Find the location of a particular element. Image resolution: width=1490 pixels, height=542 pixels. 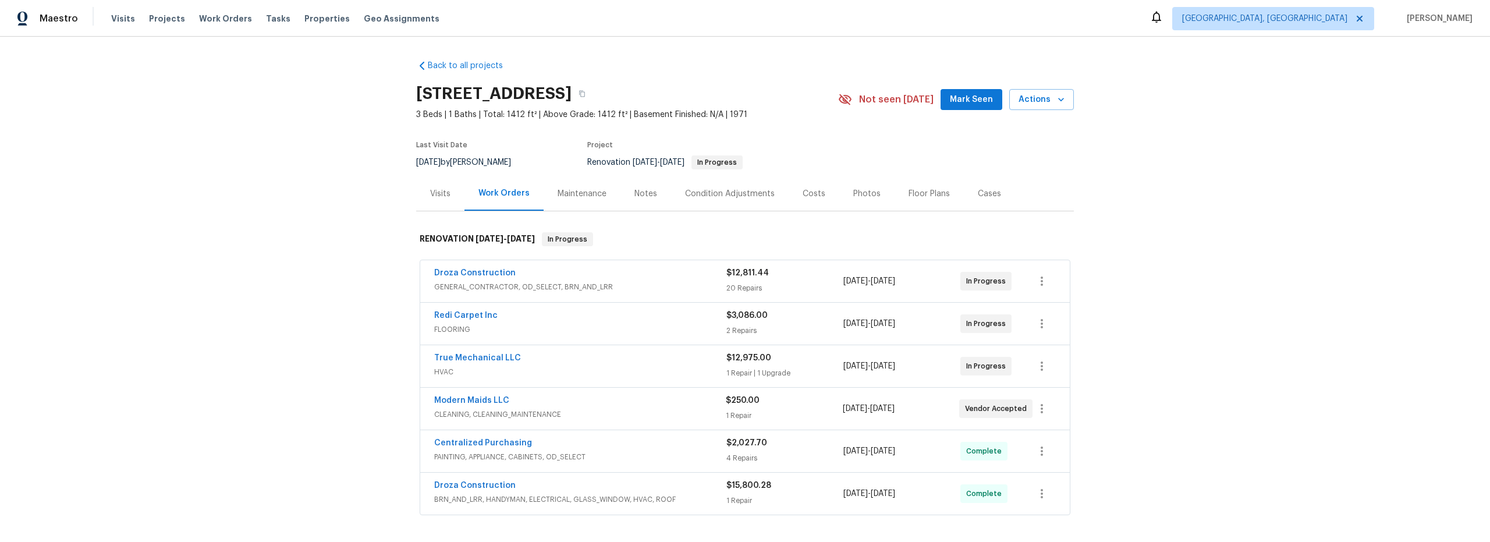

a: Centralized Purchasing is located at coordinates (483, 443).